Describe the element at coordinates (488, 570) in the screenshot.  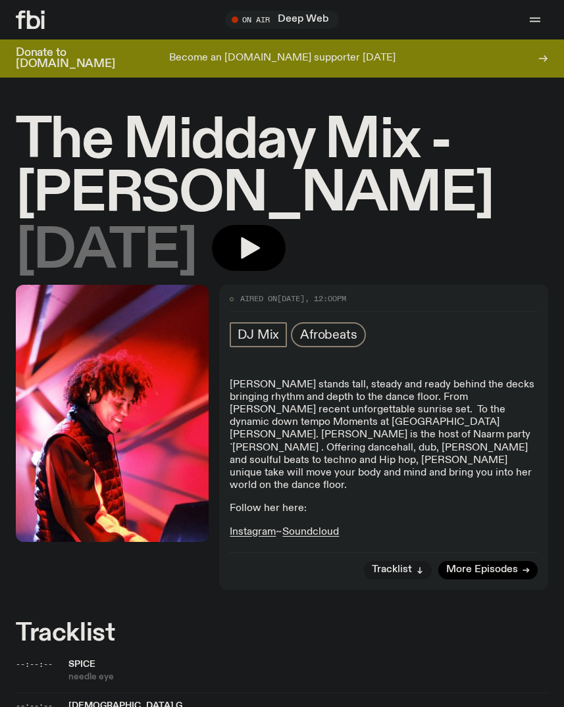
I see `a: More Episodes` at that location.